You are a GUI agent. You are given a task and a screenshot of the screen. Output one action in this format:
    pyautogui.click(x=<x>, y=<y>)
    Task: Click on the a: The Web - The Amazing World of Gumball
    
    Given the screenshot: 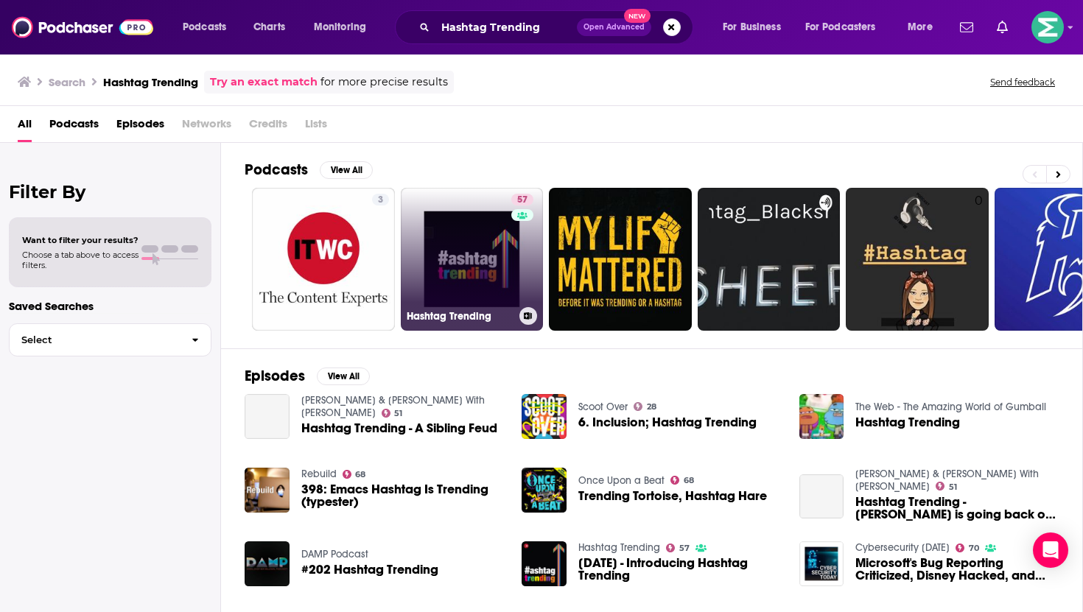 What is the action you would take?
    pyautogui.click(x=951, y=407)
    